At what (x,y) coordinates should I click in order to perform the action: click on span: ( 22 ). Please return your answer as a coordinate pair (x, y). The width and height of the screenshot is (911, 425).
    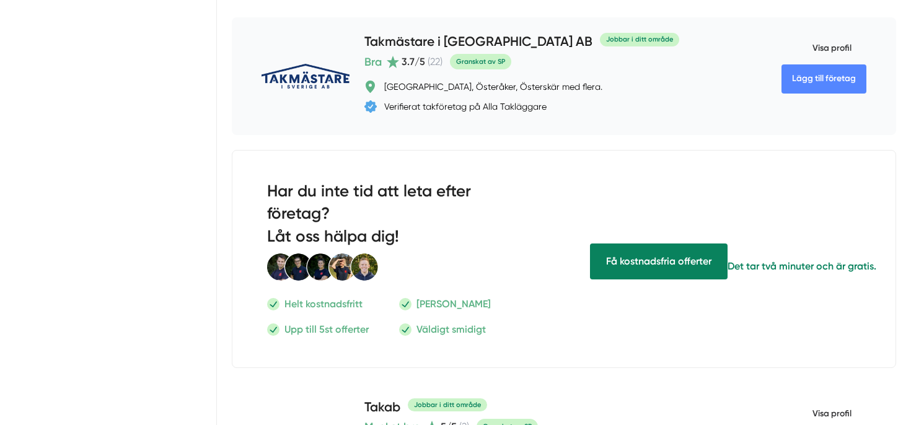
    Looking at the image, I should click on (435, 61).